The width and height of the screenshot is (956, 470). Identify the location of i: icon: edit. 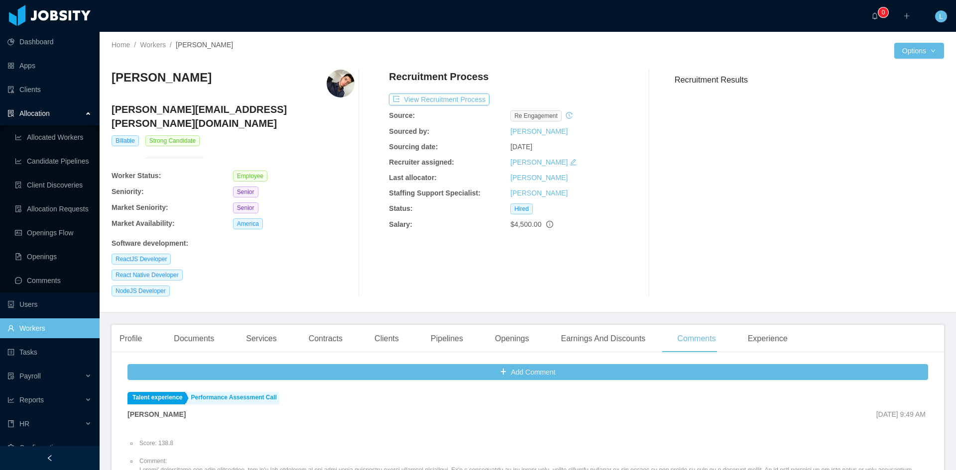
(573, 162).